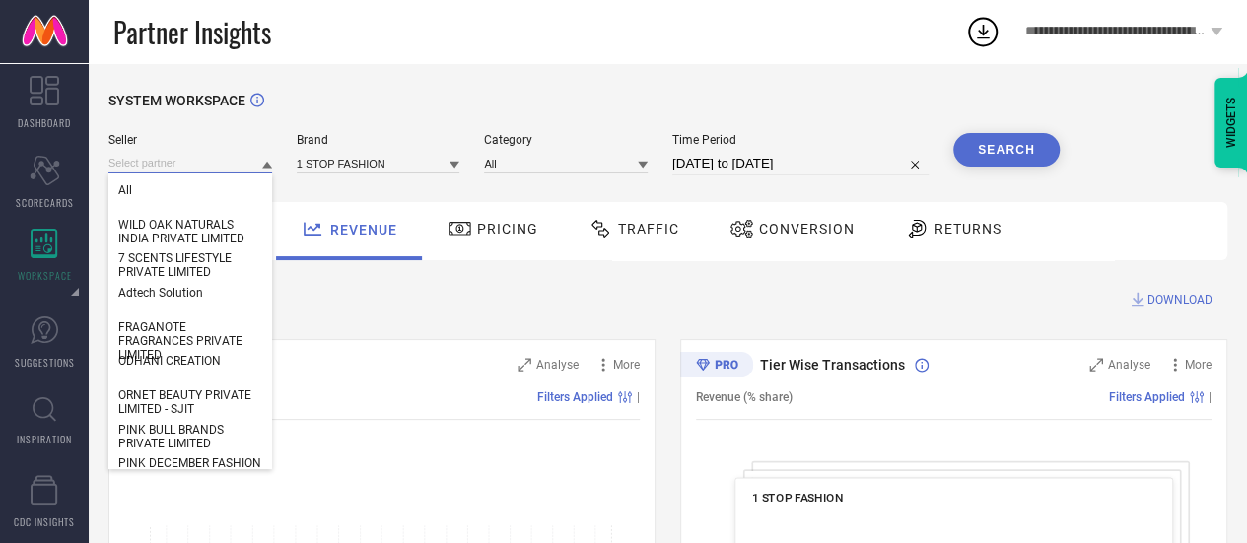 This screenshot has width=1247, height=543. What do you see at coordinates (161, 293) in the screenshot?
I see `span: Adtech Solution` at bounding box center [161, 293].